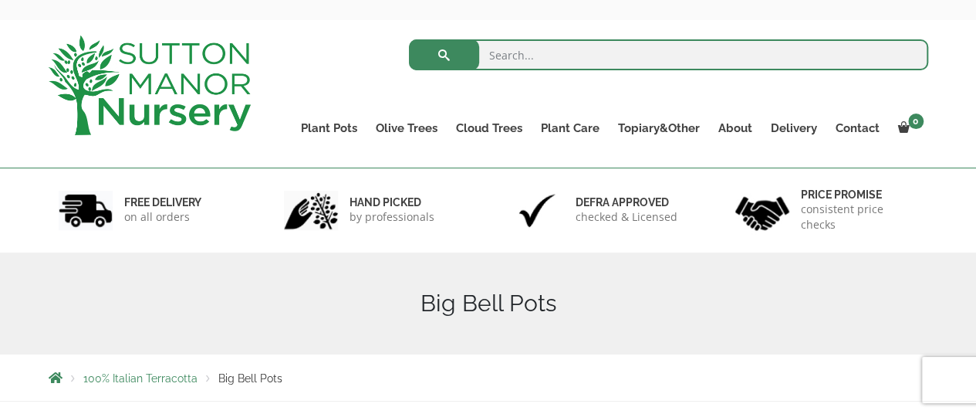 The height and width of the screenshot is (414, 976). What do you see at coordinates (392, 202) in the screenshot?
I see `h6: hand picked` at bounding box center [392, 202].